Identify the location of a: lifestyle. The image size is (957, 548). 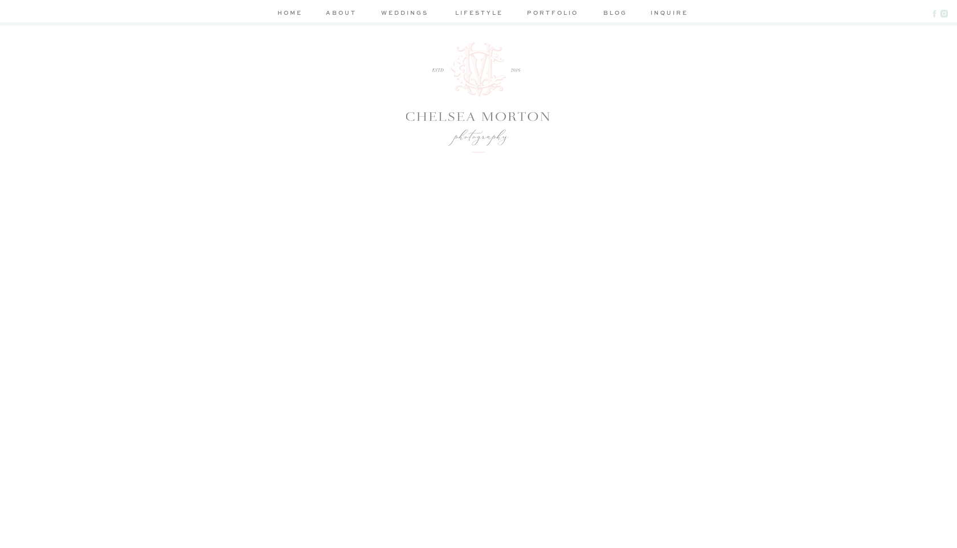
(479, 14).